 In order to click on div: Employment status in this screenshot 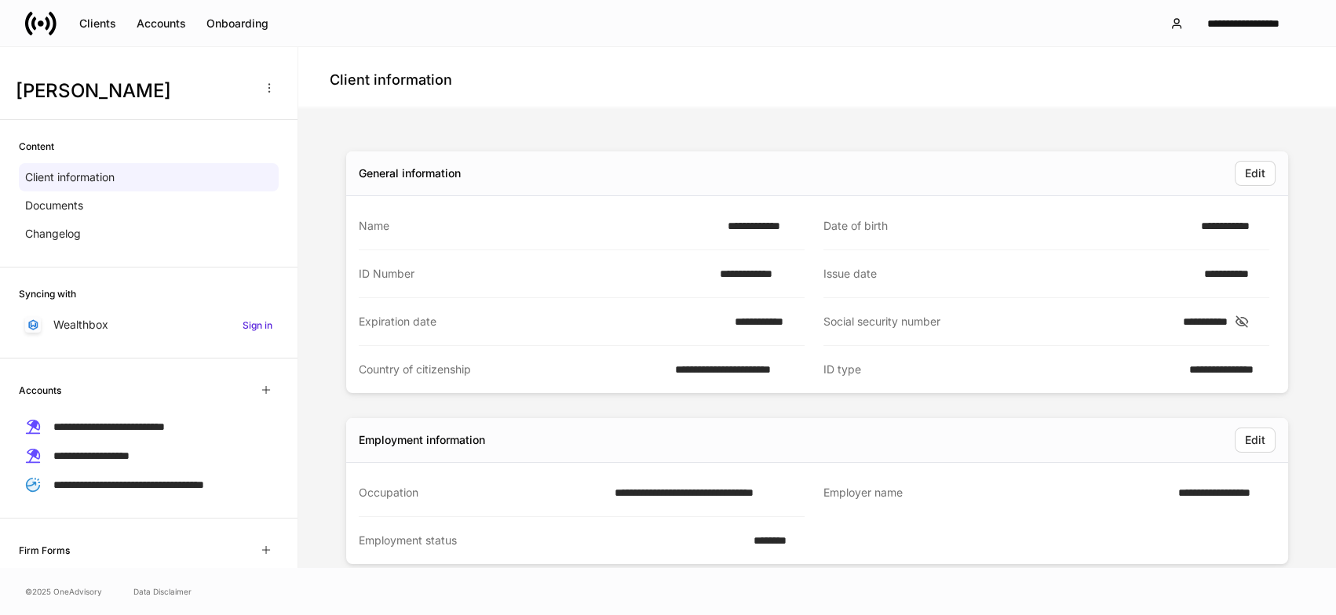, I will do `click(551, 541)`.